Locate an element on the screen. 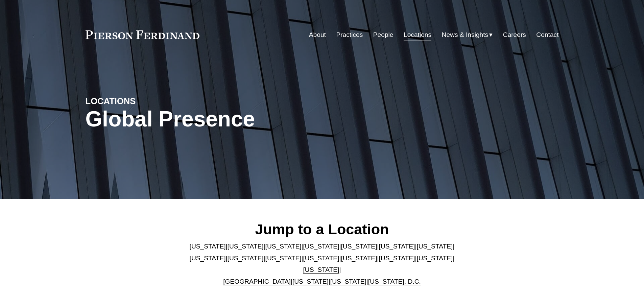 The image size is (644, 308). a: About is located at coordinates (317, 35).